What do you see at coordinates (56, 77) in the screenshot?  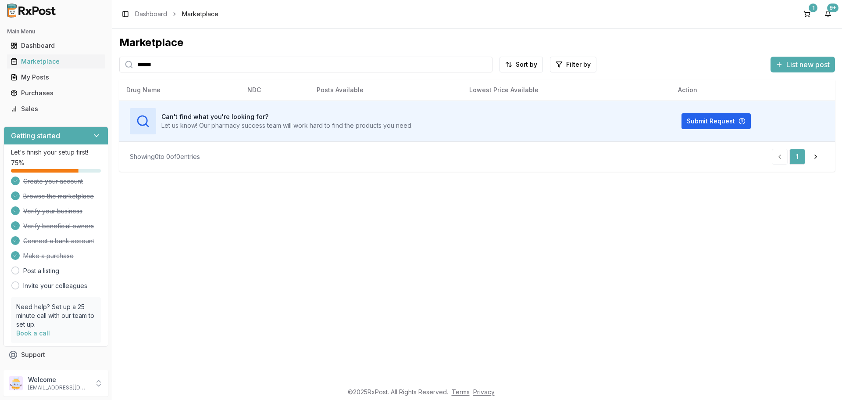 I see `button: My Posts` at bounding box center [56, 77].